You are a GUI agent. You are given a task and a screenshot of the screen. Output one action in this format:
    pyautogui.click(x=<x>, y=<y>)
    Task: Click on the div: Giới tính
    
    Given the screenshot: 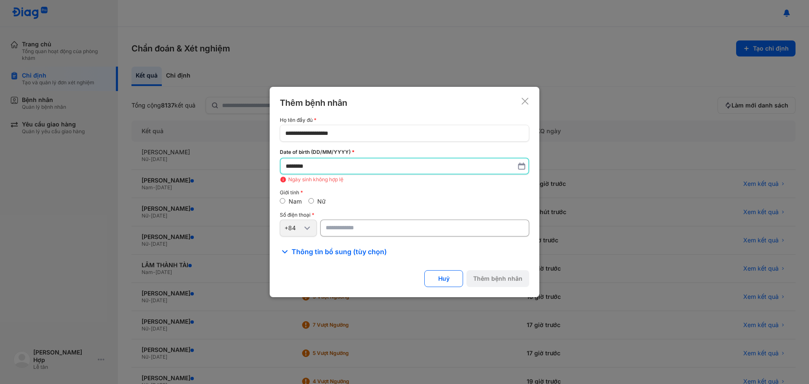 What is the action you would take?
    pyautogui.click(x=404, y=193)
    